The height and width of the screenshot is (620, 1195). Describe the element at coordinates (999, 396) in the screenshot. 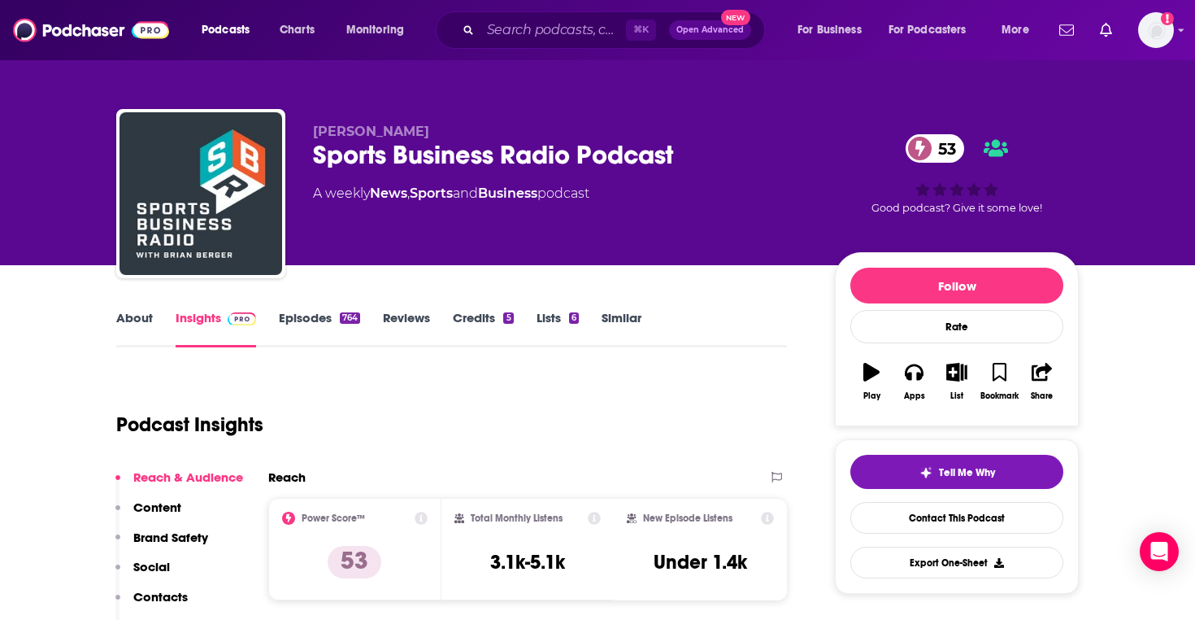

I see `div: Bookmark` at that location.